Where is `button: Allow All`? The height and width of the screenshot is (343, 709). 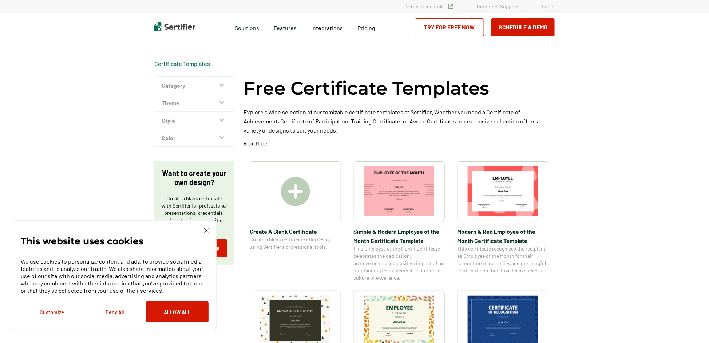
button: Allow All is located at coordinates (177, 311).